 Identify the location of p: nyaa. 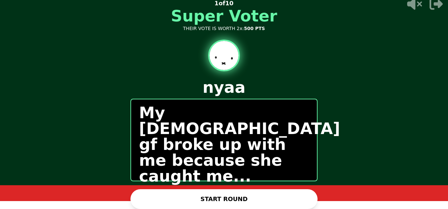
(224, 87).